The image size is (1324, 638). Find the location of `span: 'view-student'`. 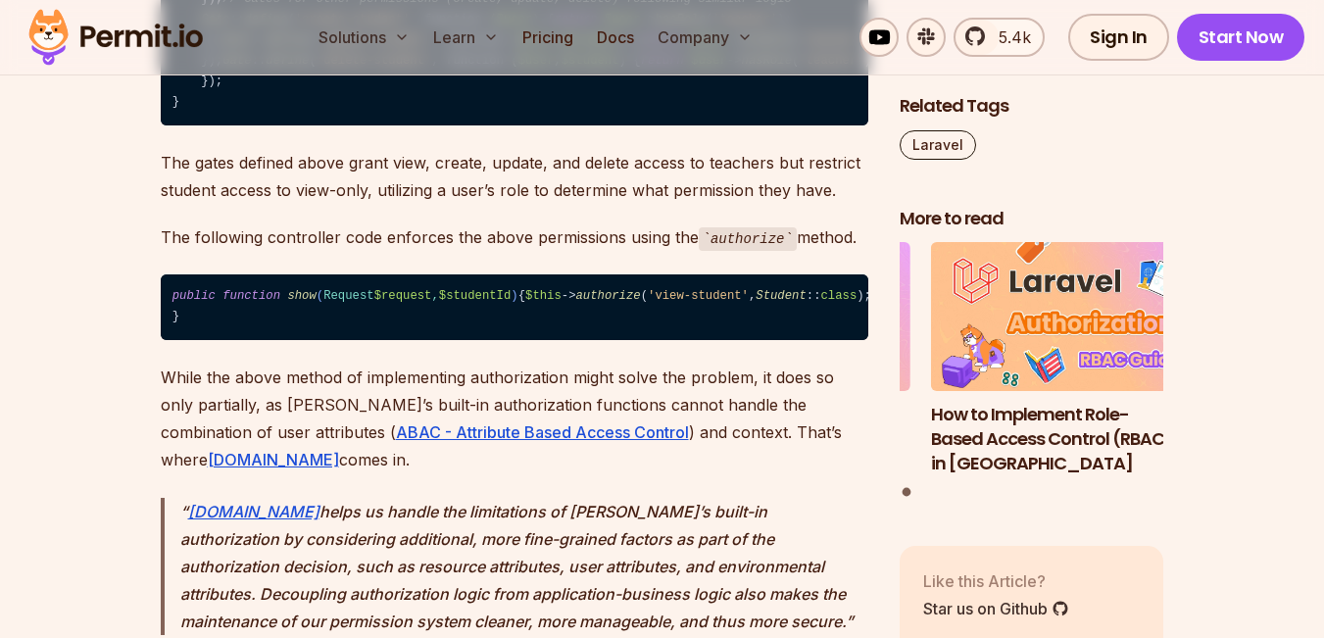

span: 'view-student' is located at coordinates (698, 296).